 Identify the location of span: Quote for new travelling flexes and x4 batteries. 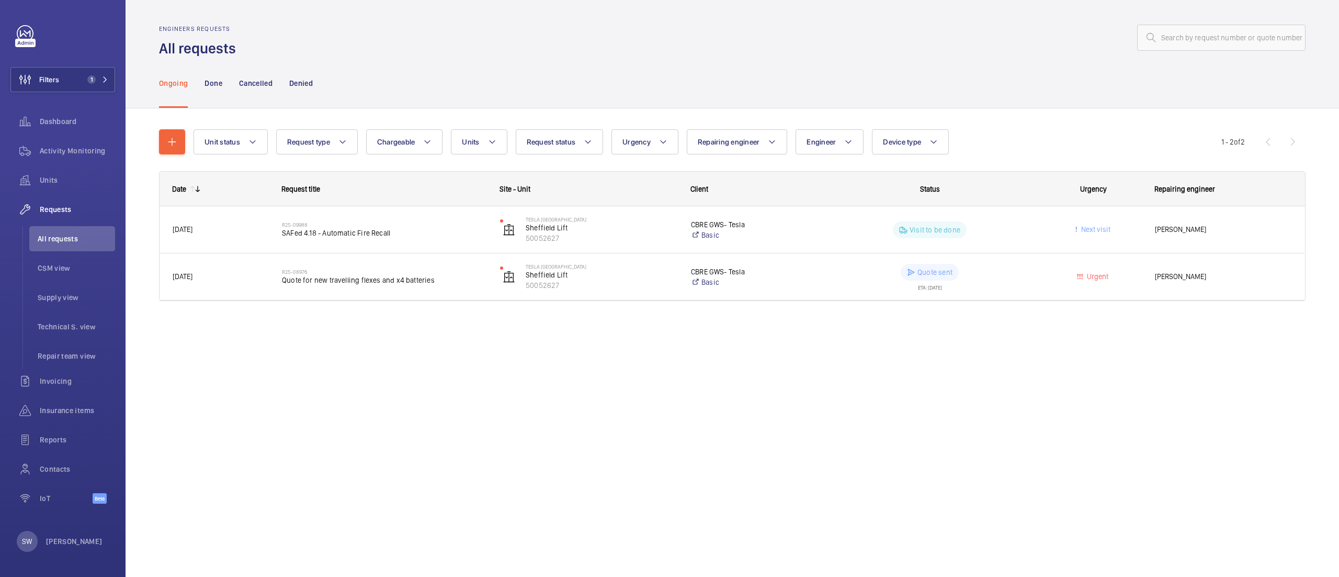
(384, 280).